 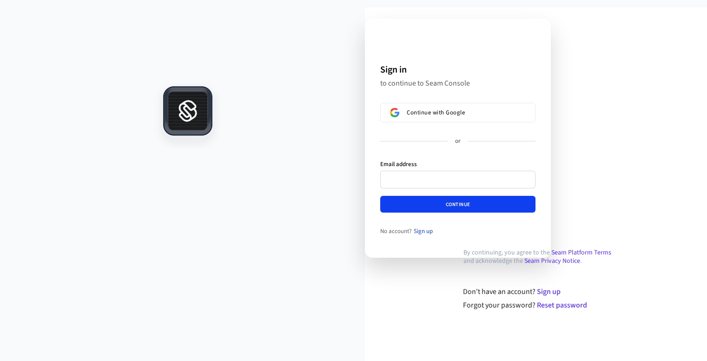 I want to click on button: Continue, so click(x=458, y=204).